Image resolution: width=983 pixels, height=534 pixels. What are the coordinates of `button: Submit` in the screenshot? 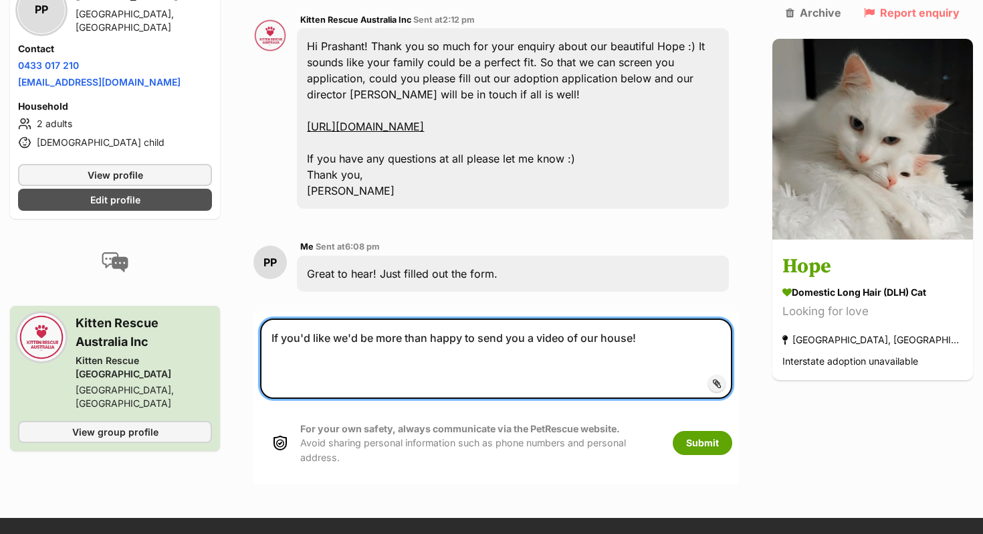 It's located at (702, 443).